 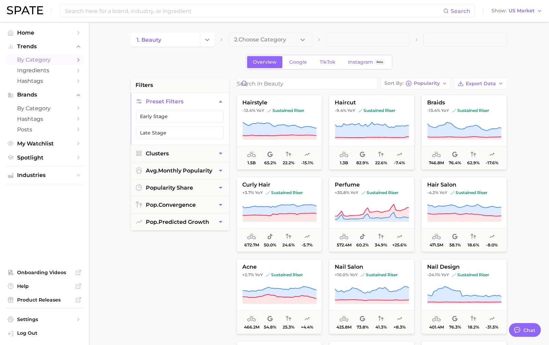 What do you see at coordinates (254, 11) in the screenshot?
I see `input: Search here for a brand, industry, or ingredient` at bounding box center [254, 11].